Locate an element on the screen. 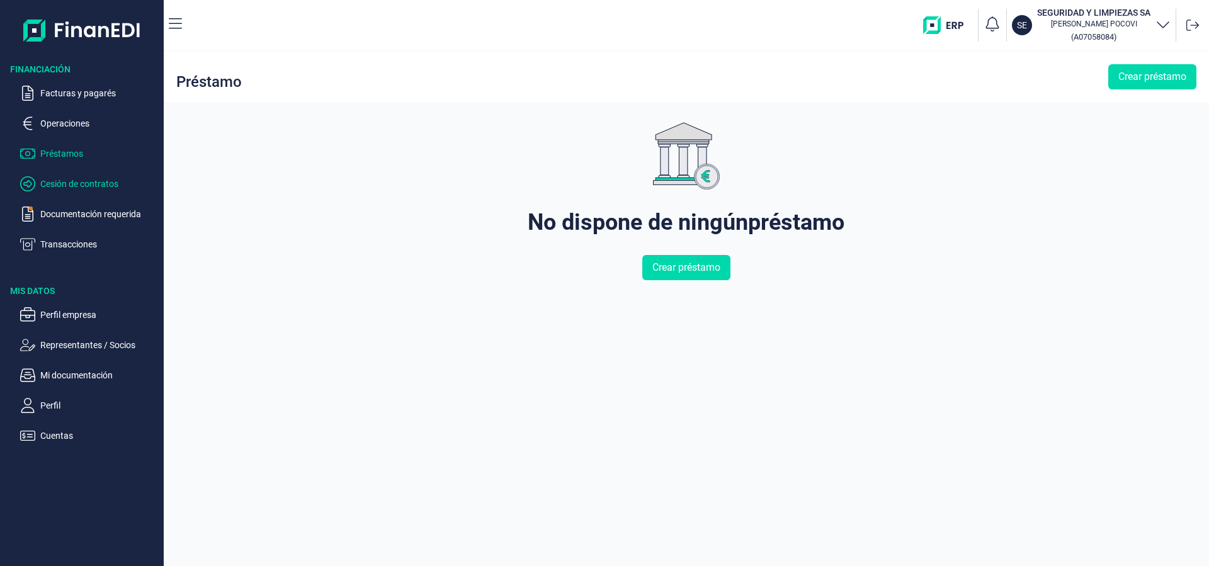  img: genericImage is located at coordinates (687, 156).